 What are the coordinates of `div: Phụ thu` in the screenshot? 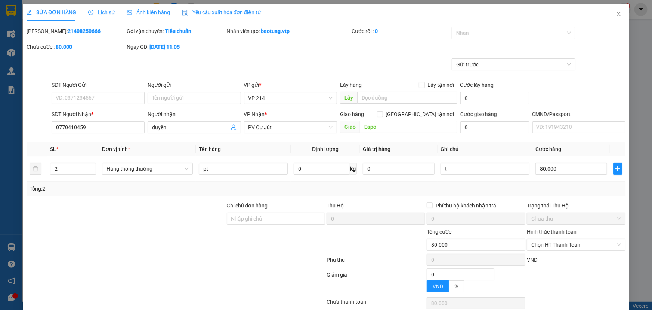 It's located at (376, 262).